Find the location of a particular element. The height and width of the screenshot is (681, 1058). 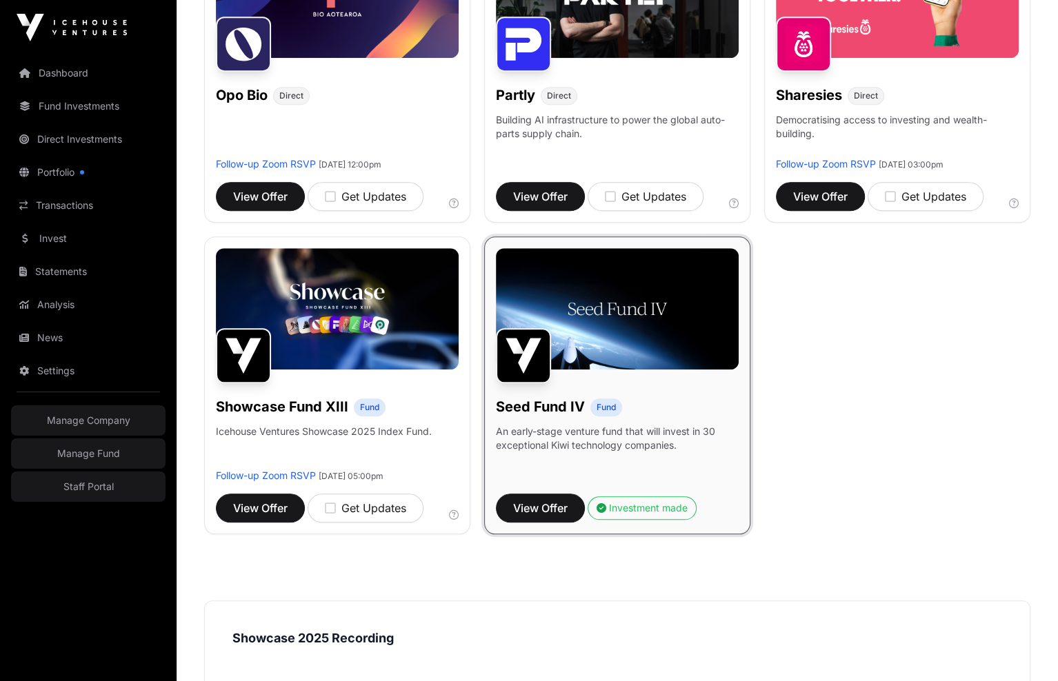

a: Statements is located at coordinates (88, 272).